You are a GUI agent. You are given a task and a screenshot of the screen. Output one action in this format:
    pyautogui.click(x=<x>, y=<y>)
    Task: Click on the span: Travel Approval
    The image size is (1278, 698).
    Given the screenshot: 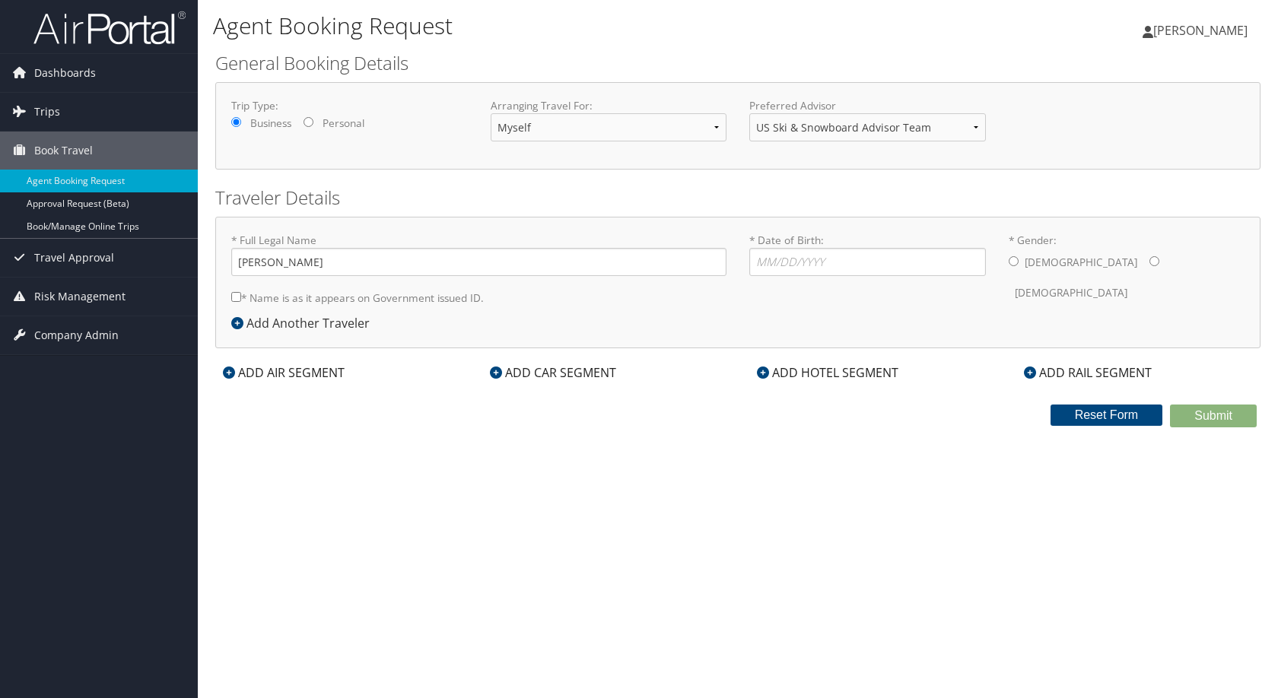 What is the action you would take?
    pyautogui.click(x=74, y=258)
    